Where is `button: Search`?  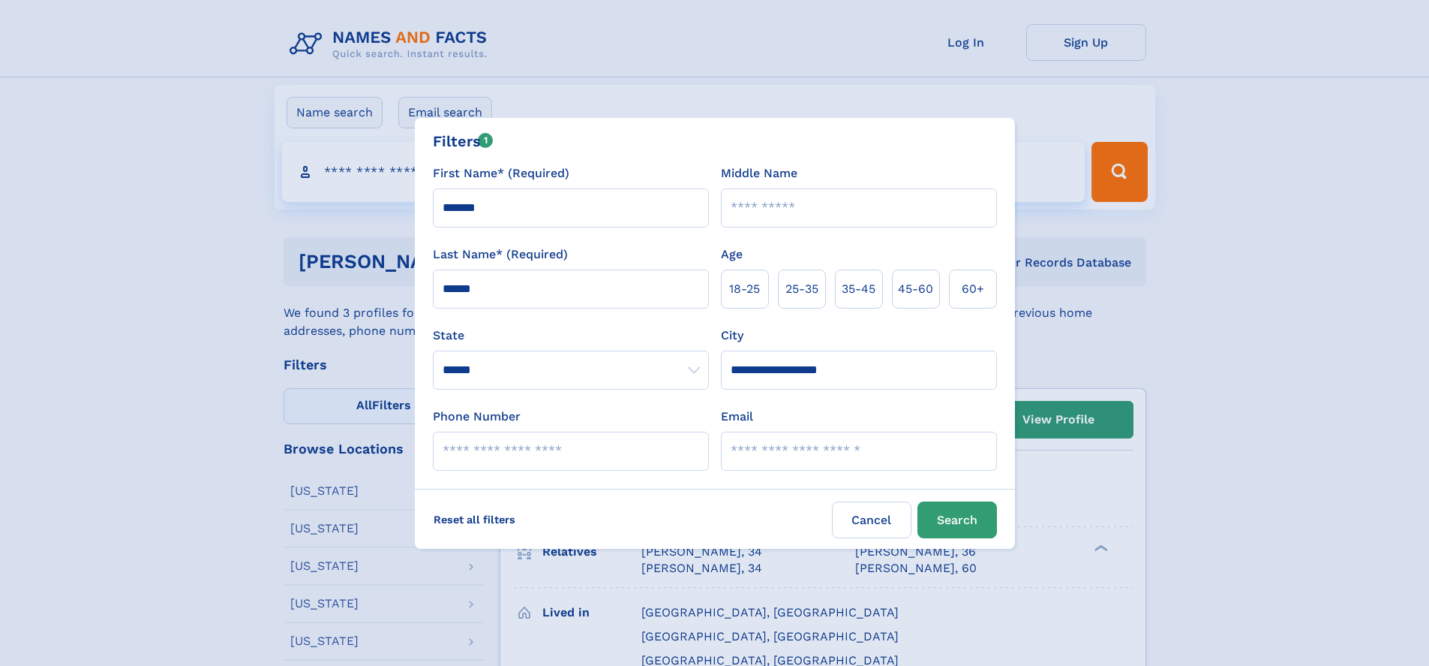 button: Search is located at coordinates (957, 519).